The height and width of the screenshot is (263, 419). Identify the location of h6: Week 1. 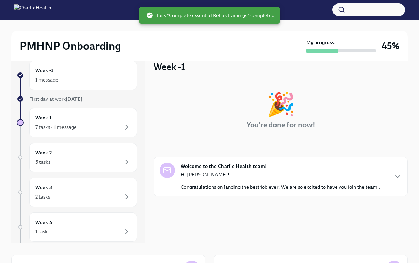
(43, 118).